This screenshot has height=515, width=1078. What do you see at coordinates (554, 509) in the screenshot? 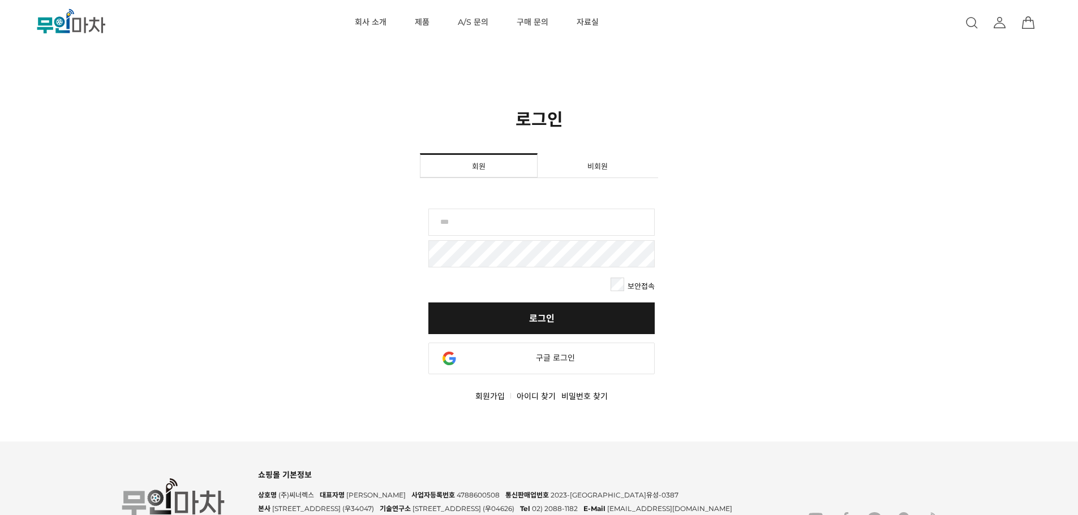
I see `span: 02) 2088-1182` at bounding box center [554, 509].